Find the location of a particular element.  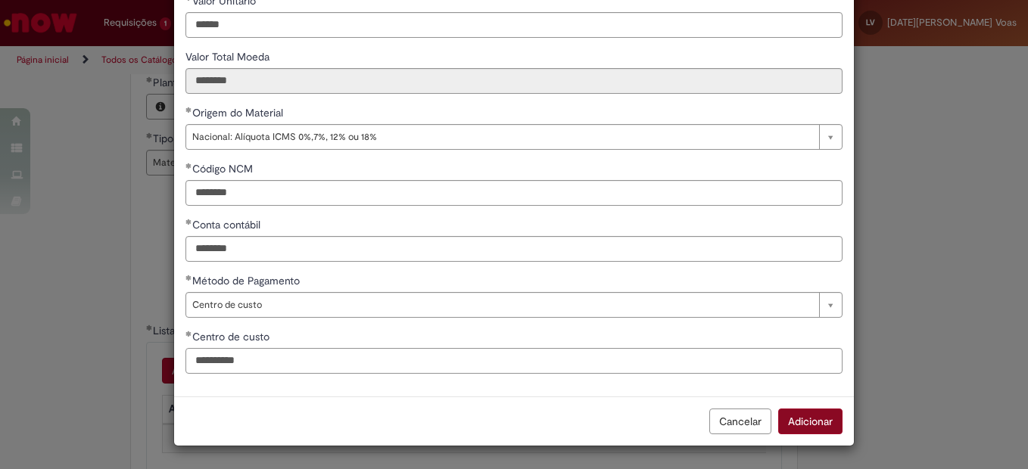

span: Nacional: Alíquota ICMS 0%,7%, 12% ou 18% is located at coordinates (502, 137).